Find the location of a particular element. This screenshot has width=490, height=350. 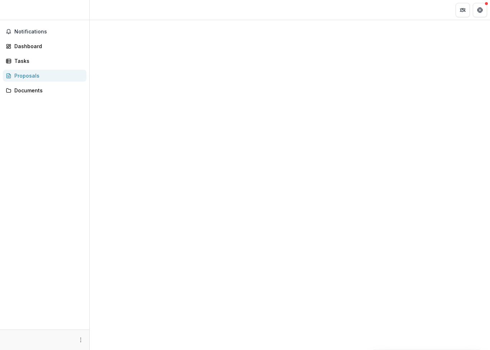

button: Partners is located at coordinates (463, 10).